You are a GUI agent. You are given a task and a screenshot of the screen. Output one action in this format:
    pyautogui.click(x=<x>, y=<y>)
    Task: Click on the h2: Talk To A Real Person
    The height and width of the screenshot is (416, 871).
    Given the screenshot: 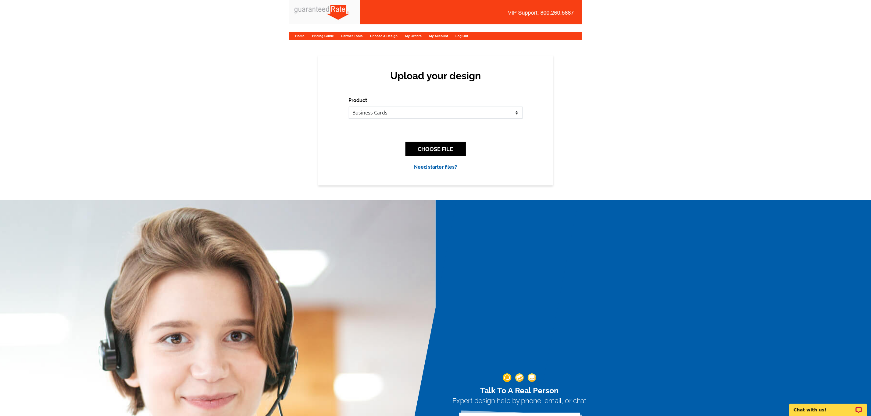 What is the action you would take?
    pyautogui.click(x=519, y=391)
    